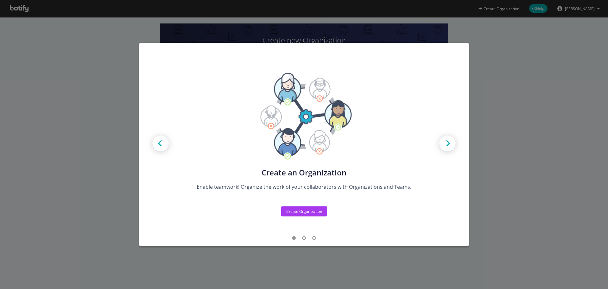 The height and width of the screenshot is (289, 608). Describe the element at coordinates (447, 144) in the screenshot. I see `img: Next arrow` at that location.